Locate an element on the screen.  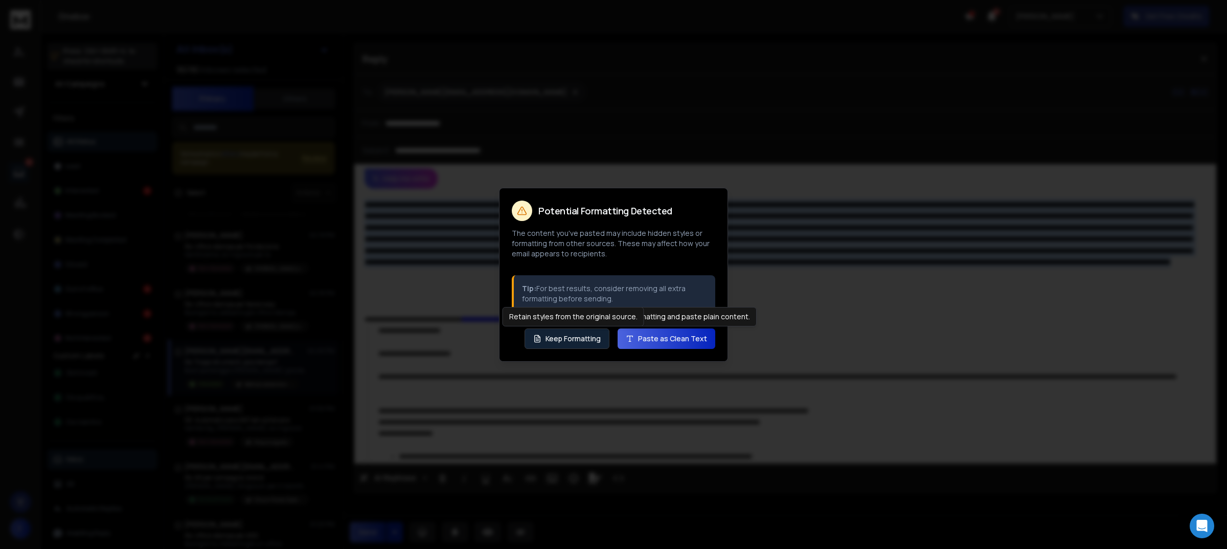
div: Retain styles from the original source. is located at coordinates (573, 317).